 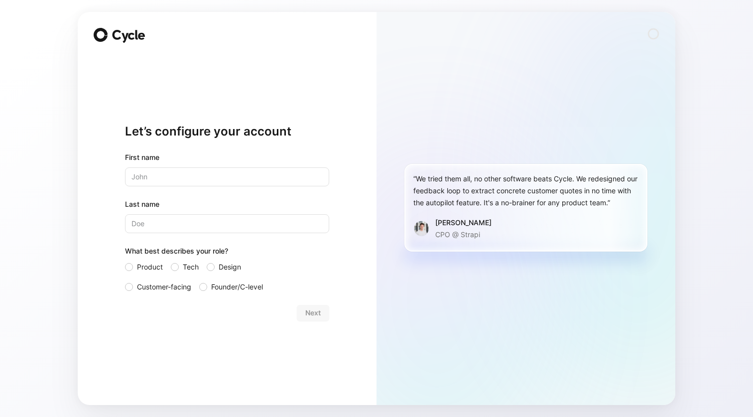 I want to click on input: Doe, so click(x=227, y=224).